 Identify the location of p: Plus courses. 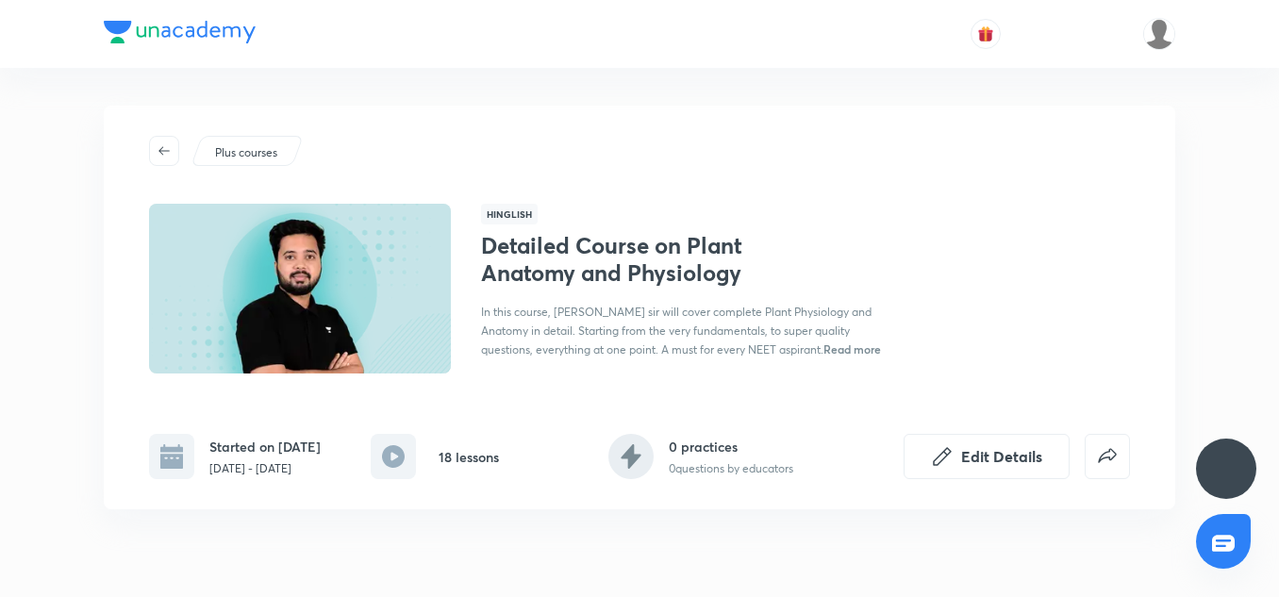
(246, 153).